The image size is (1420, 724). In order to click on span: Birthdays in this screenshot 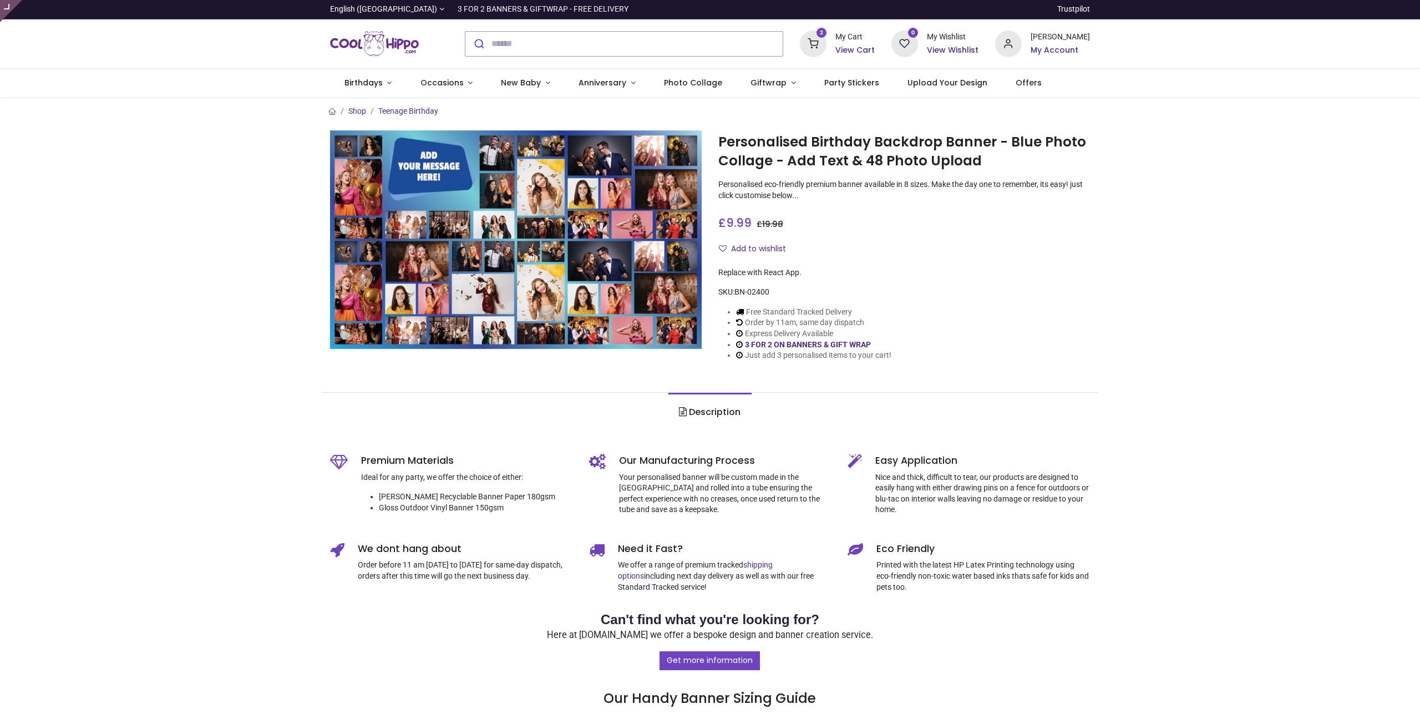, I will do `click(363, 83)`.